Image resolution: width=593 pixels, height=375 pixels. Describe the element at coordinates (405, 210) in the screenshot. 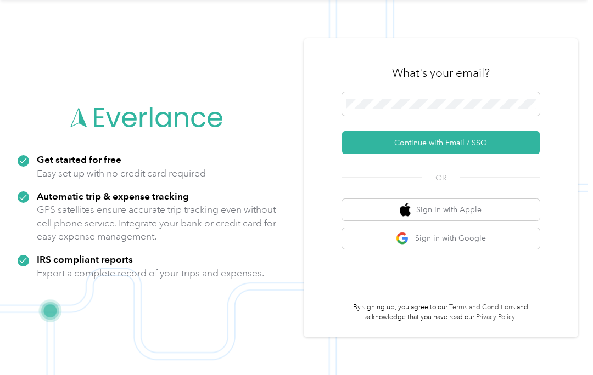

I see `img: apple logo` at that location.